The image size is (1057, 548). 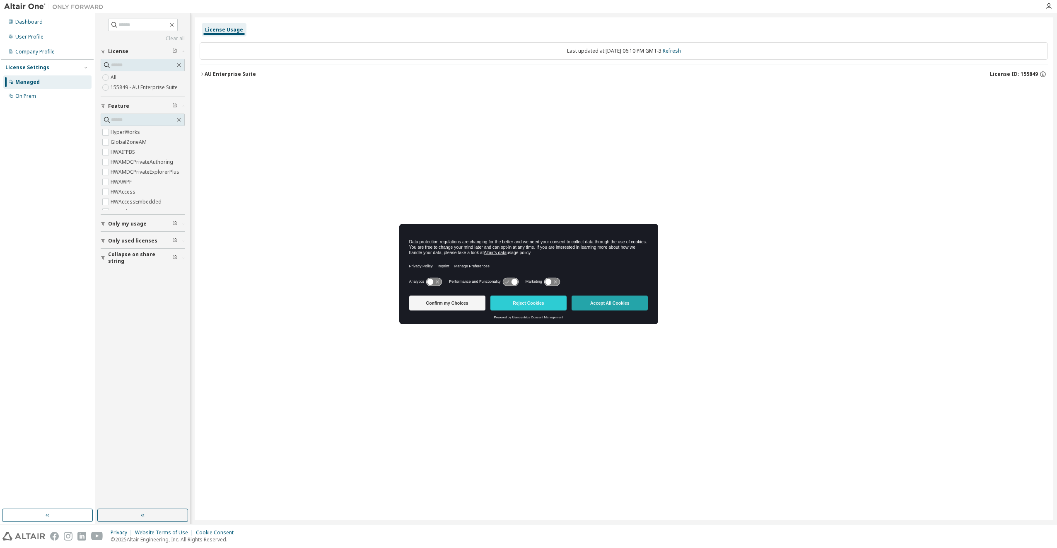 What do you see at coordinates (122, 182) in the screenshot?
I see `label: HWAWPF` at bounding box center [122, 182].